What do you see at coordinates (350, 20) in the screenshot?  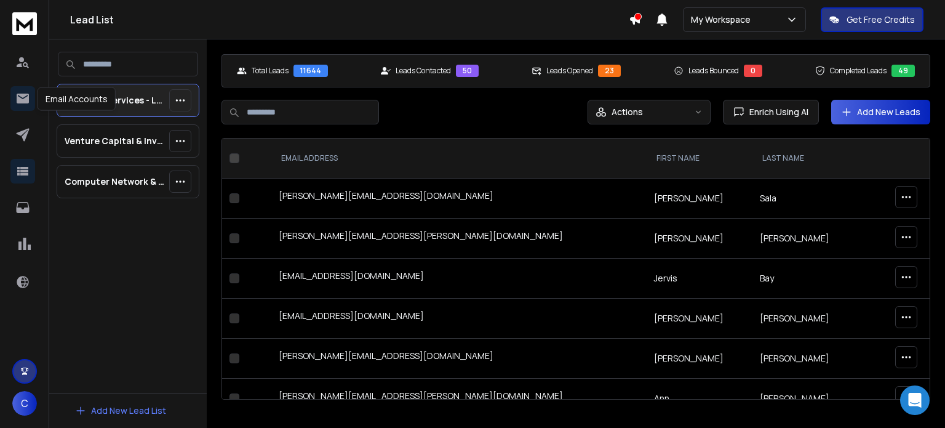 I see `h1: Lead List` at bounding box center [350, 20].